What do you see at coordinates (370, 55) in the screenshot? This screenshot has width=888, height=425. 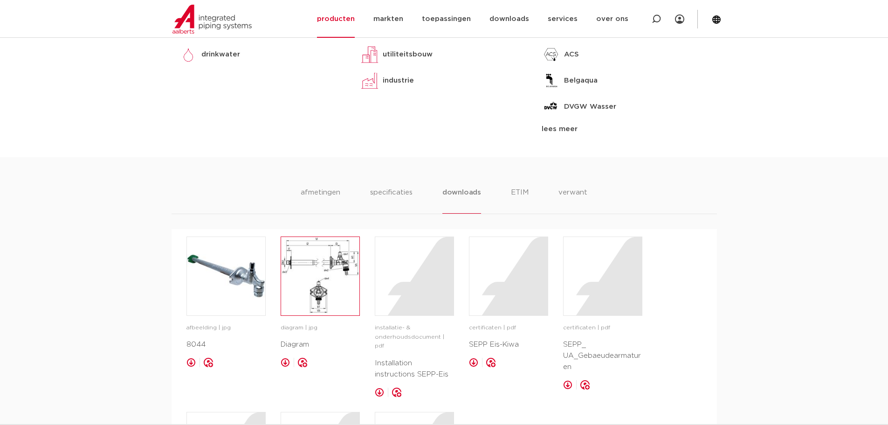 I see `img: utiliteitsbouw` at bounding box center [370, 55].